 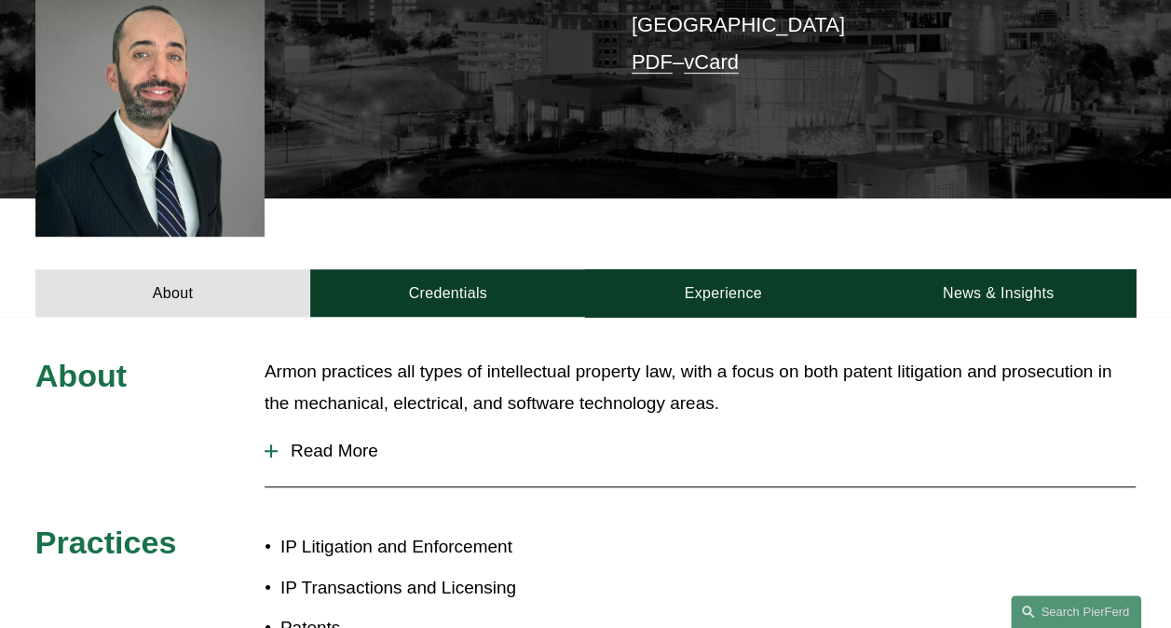 I want to click on a: vCard, so click(x=711, y=61).